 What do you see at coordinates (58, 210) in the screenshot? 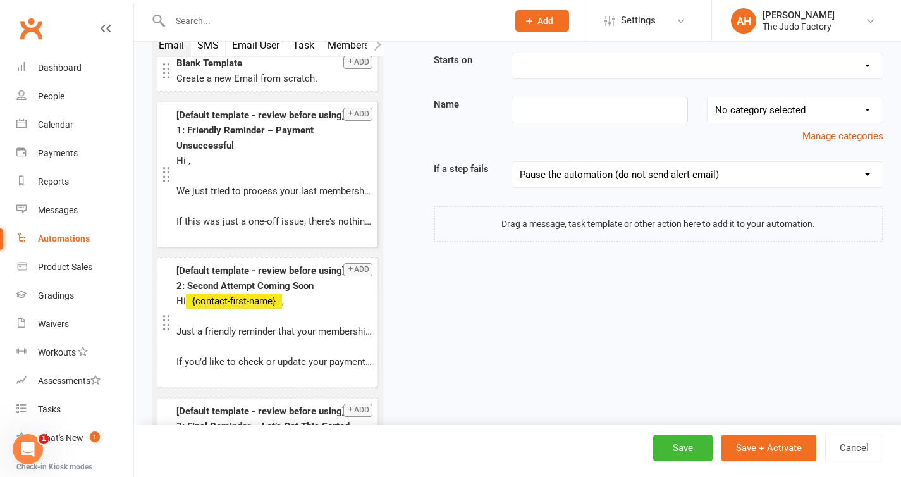
I see `div: Messages` at bounding box center [58, 210].